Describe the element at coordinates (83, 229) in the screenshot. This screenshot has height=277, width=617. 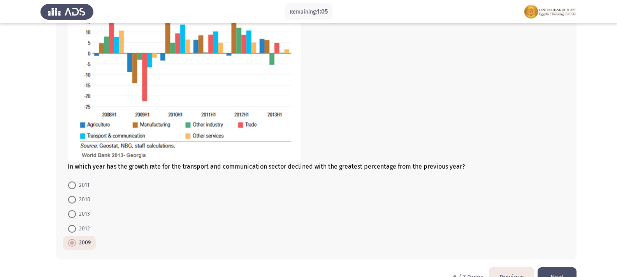
I see `span: 2012` at that location.